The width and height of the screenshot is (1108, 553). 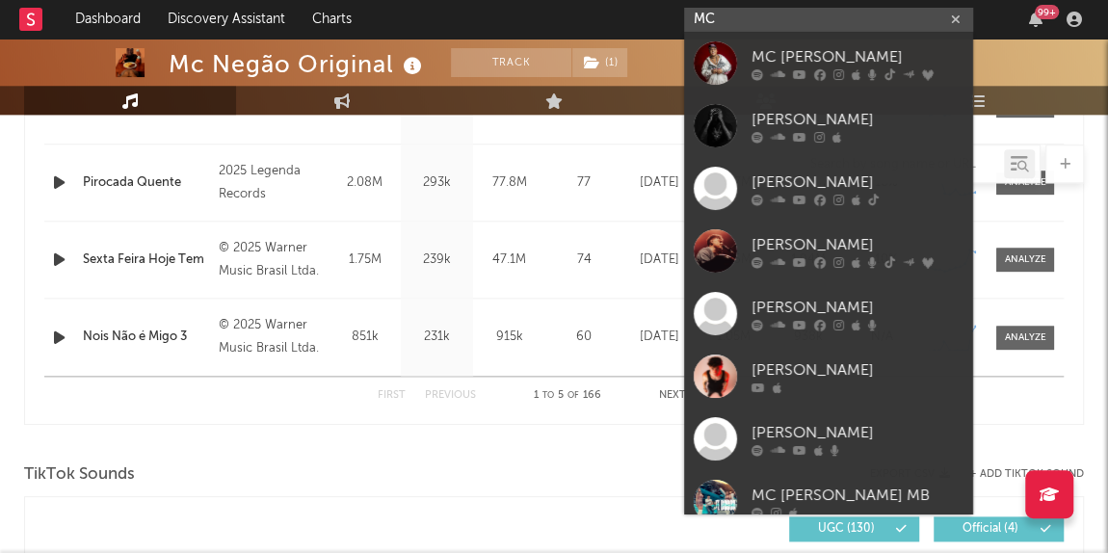 What do you see at coordinates (145, 337) in the screenshot?
I see `div: Nois Não é Migo 3` at bounding box center [145, 337].